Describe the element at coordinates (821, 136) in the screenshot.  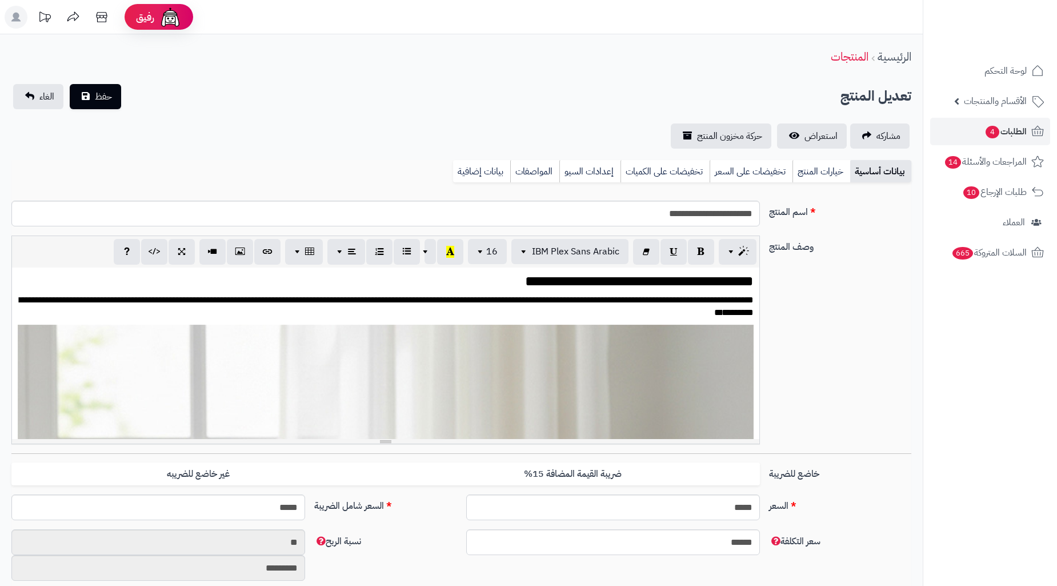
I see `span: استعراض` at that location.